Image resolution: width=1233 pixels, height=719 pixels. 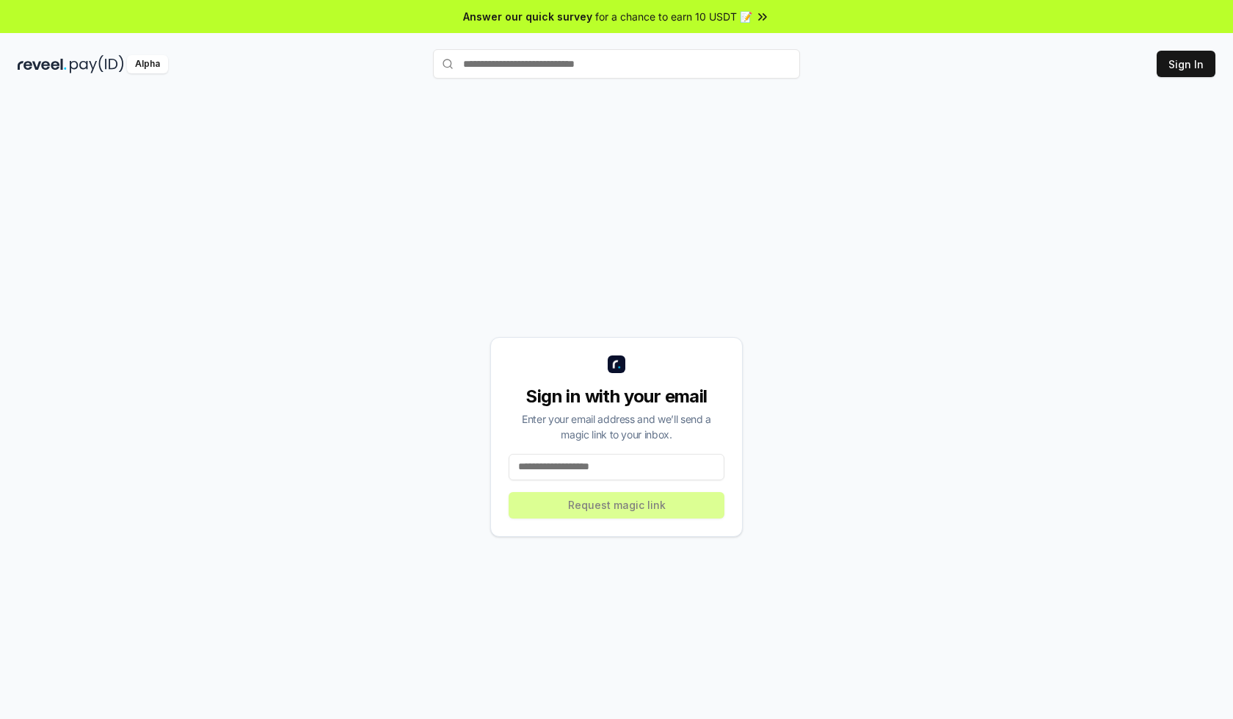 I want to click on button: Sign In, so click(x=1186, y=64).